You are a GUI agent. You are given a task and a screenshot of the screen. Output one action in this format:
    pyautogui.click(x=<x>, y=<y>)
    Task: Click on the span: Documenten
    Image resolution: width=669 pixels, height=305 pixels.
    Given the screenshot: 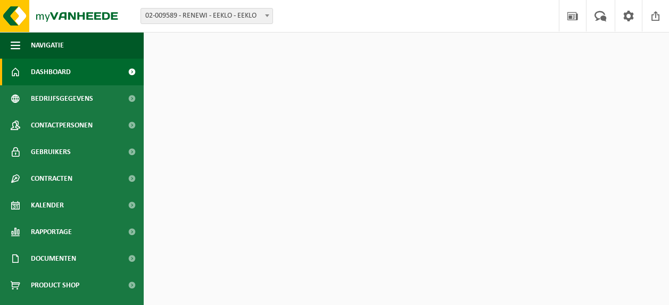 What is the action you would take?
    pyautogui.click(x=53, y=258)
    